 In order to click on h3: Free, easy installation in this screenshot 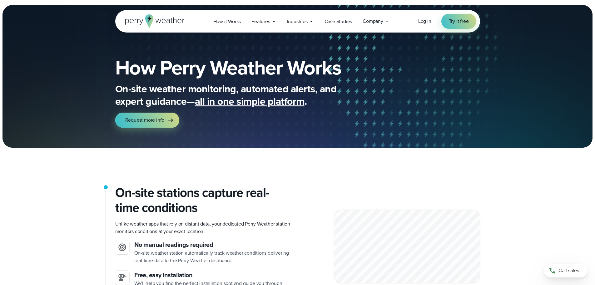, I will do `click(213, 275)`.